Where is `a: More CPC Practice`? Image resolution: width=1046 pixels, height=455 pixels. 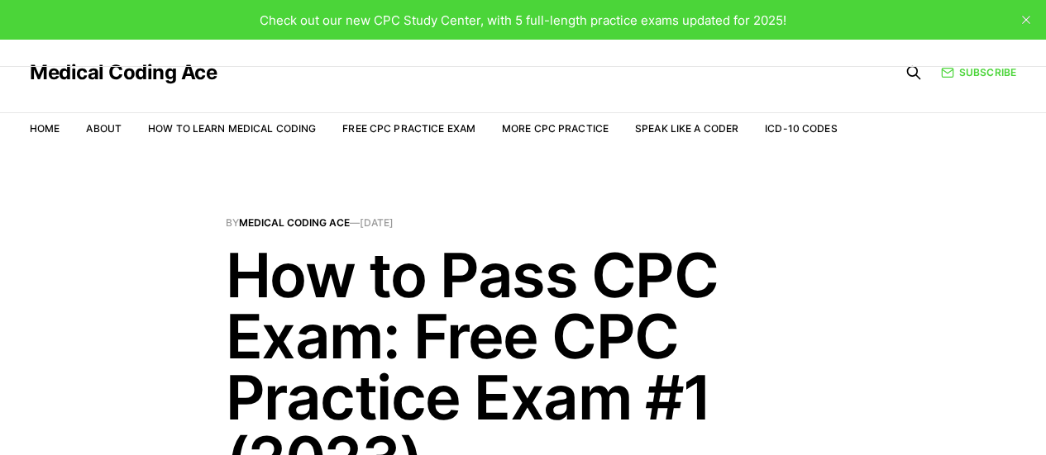
a: More CPC Practice is located at coordinates (555, 128).